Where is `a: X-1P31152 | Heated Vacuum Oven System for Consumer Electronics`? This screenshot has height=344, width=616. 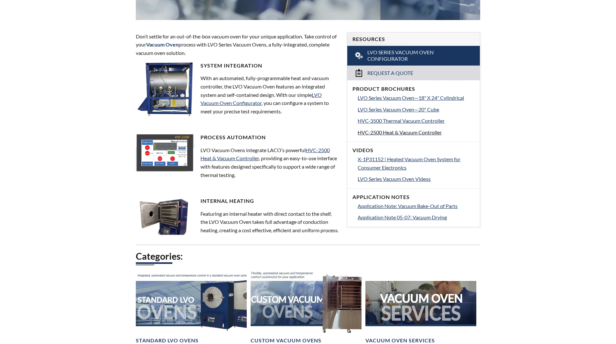 a: X-1P31152 | Heated Vacuum Oven System for Consumer Electronics is located at coordinates (416, 163).